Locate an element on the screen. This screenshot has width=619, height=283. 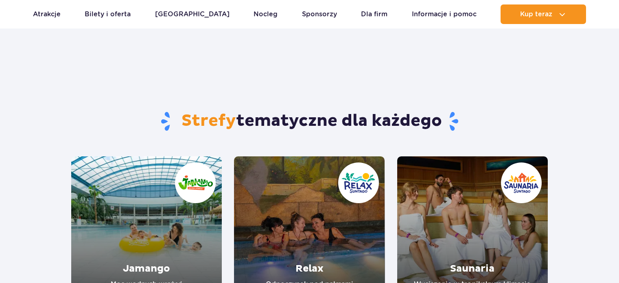
button: Kup teraz is located at coordinates (543, 14).